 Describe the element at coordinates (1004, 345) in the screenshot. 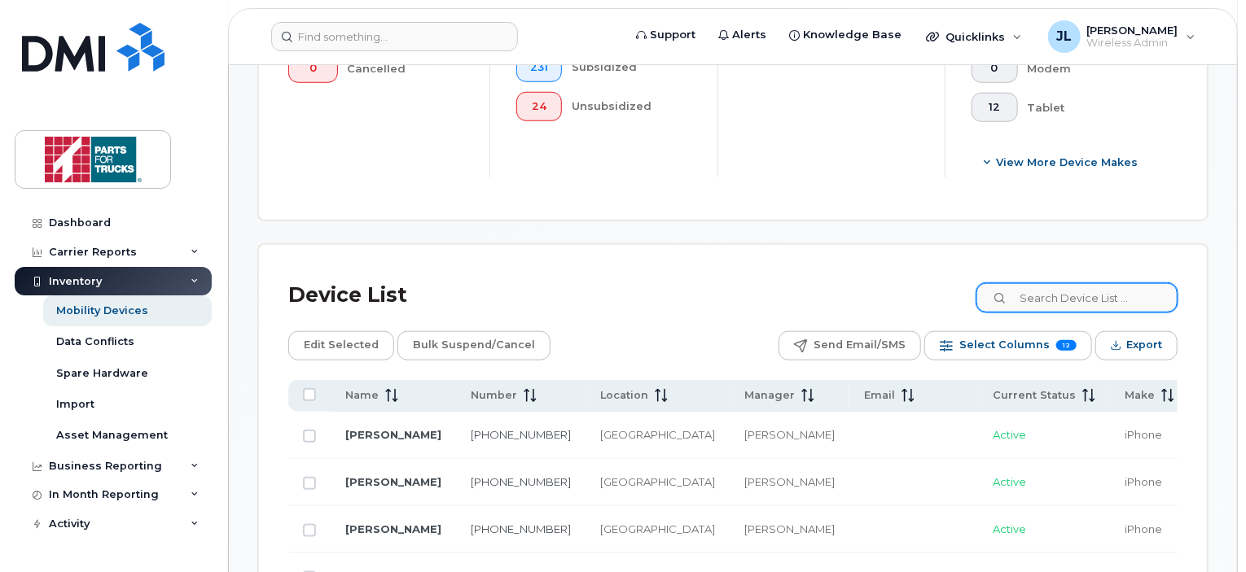

I see `span: Select Columns` at that location.